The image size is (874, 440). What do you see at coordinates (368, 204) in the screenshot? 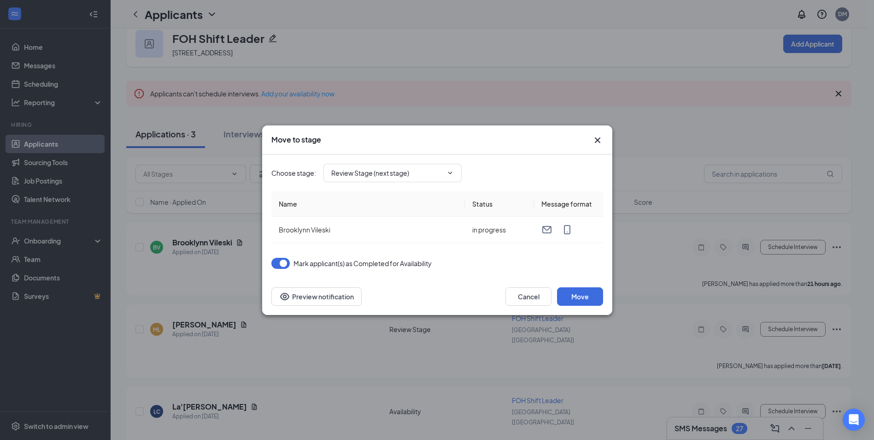
I see `th: Name` at bounding box center [368, 204].